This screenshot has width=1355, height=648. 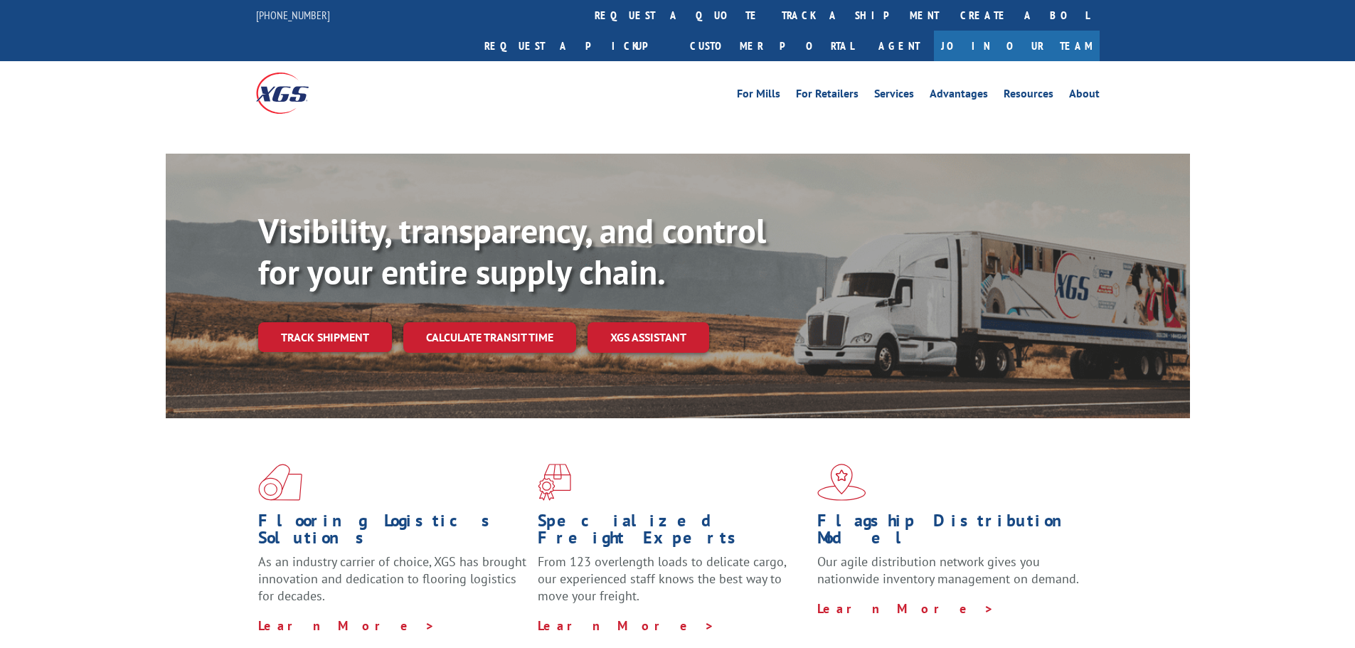 I want to click on img: xgs-icon-total-supply-chain-intelligence-red, so click(x=280, y=482).